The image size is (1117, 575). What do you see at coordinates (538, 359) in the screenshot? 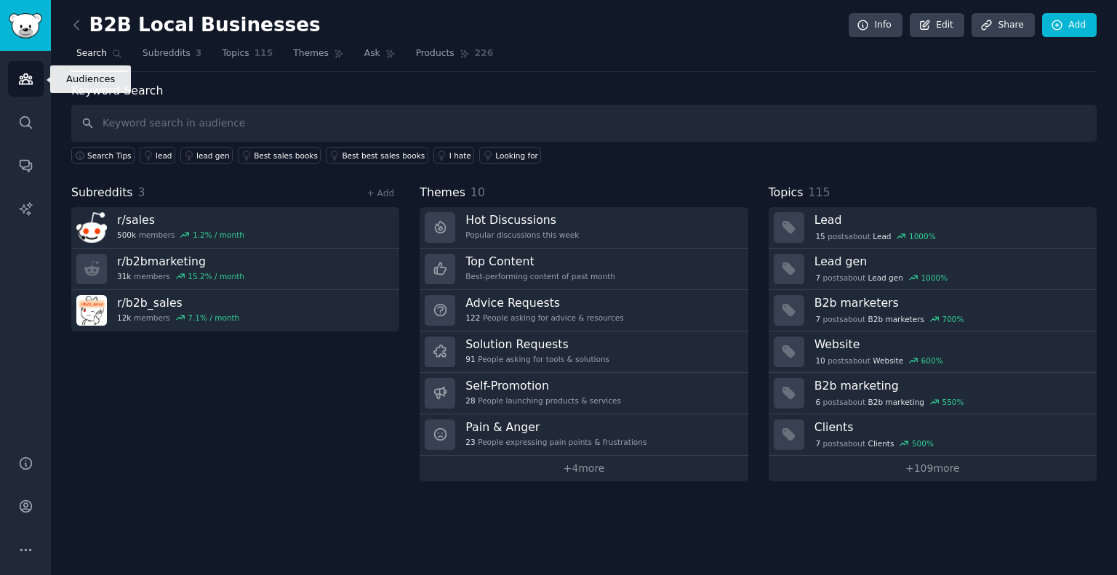
I see `div: People asking for tools & solutions` at bounding box center [538, 359].